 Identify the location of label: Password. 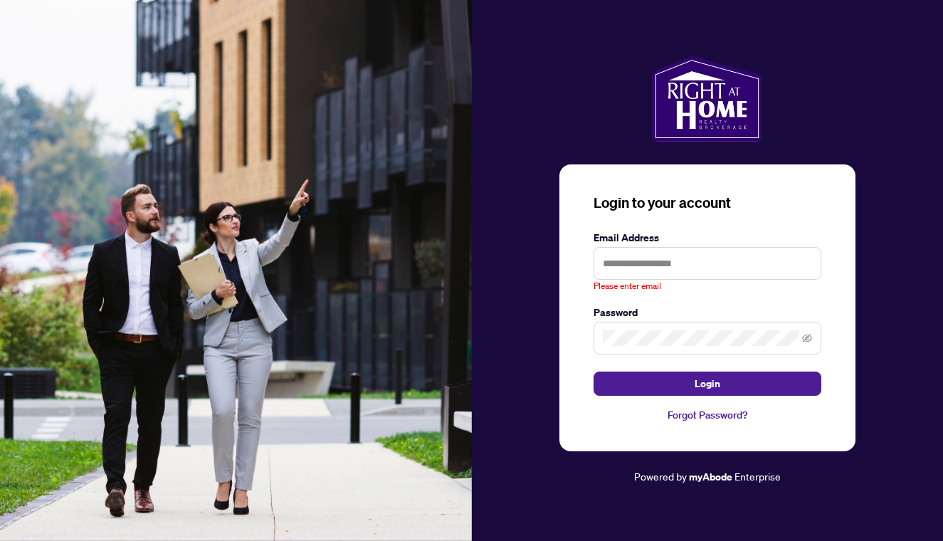
(707, 312).